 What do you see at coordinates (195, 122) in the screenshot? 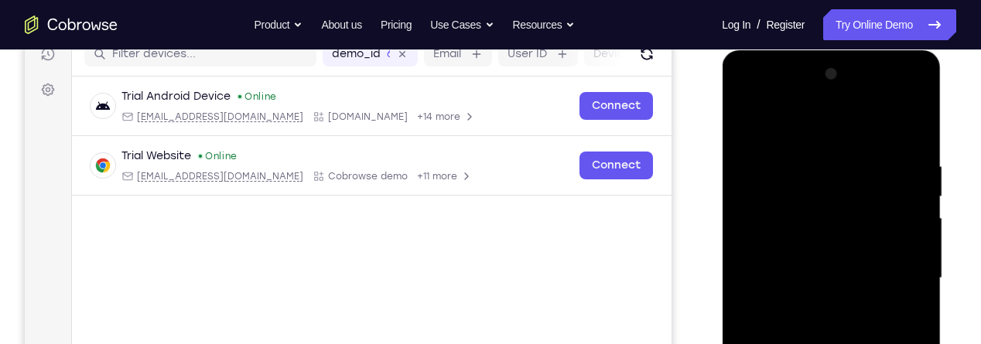
I see `span: android@example.com` at bounding box center [195, 122].